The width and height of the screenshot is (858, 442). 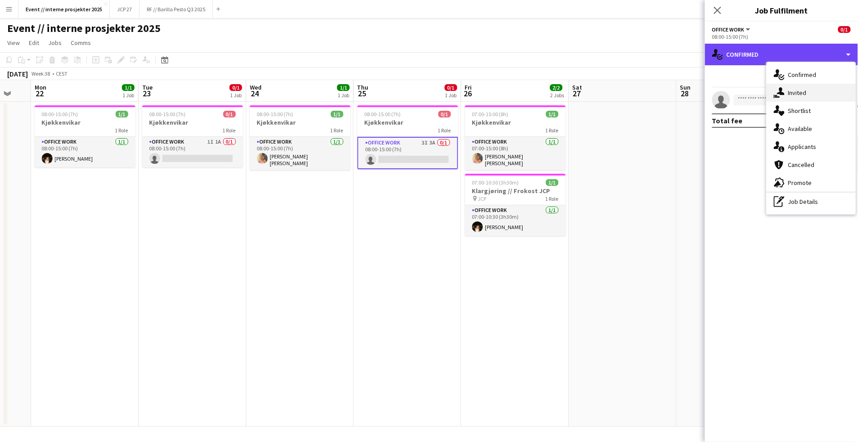 I want to click on button: JCP 27, so click(x=125, y=9).